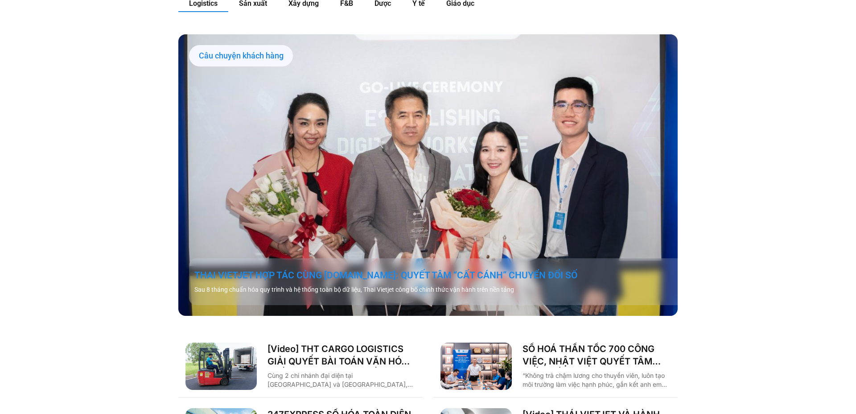  I want to click on a: SỐ HOÁ THẦN TỐC 700 CÔNG VIỆC, NHẬT VIỆT QUYẾT TÂM “GẮN KẾT TÀU – BỜ”, so click(596, 355).